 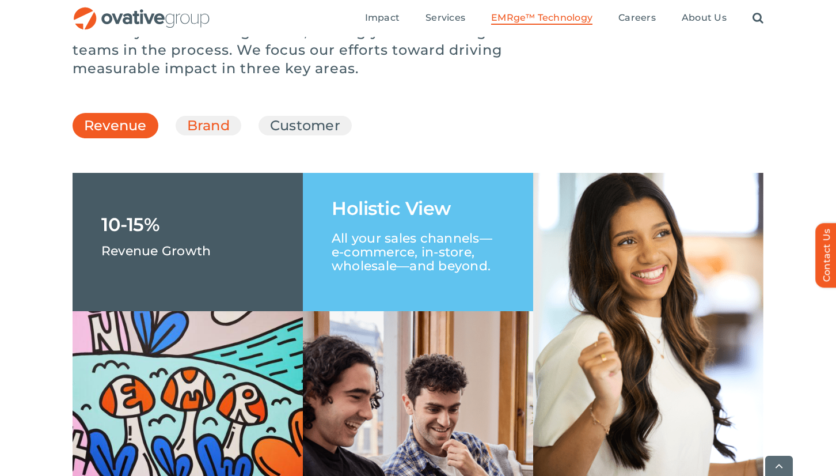 I want to click on a: Customer, so click(x=305, y=125).